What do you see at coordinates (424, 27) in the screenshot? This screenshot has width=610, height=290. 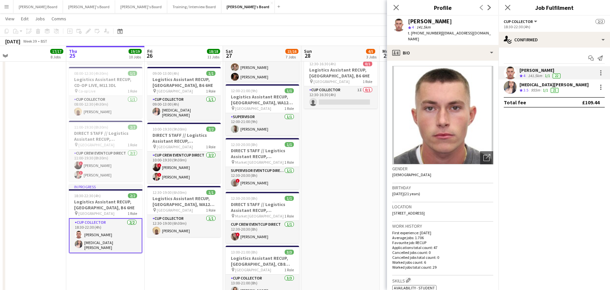 I see `span: 141.5km` at bounding box center [424, 27].